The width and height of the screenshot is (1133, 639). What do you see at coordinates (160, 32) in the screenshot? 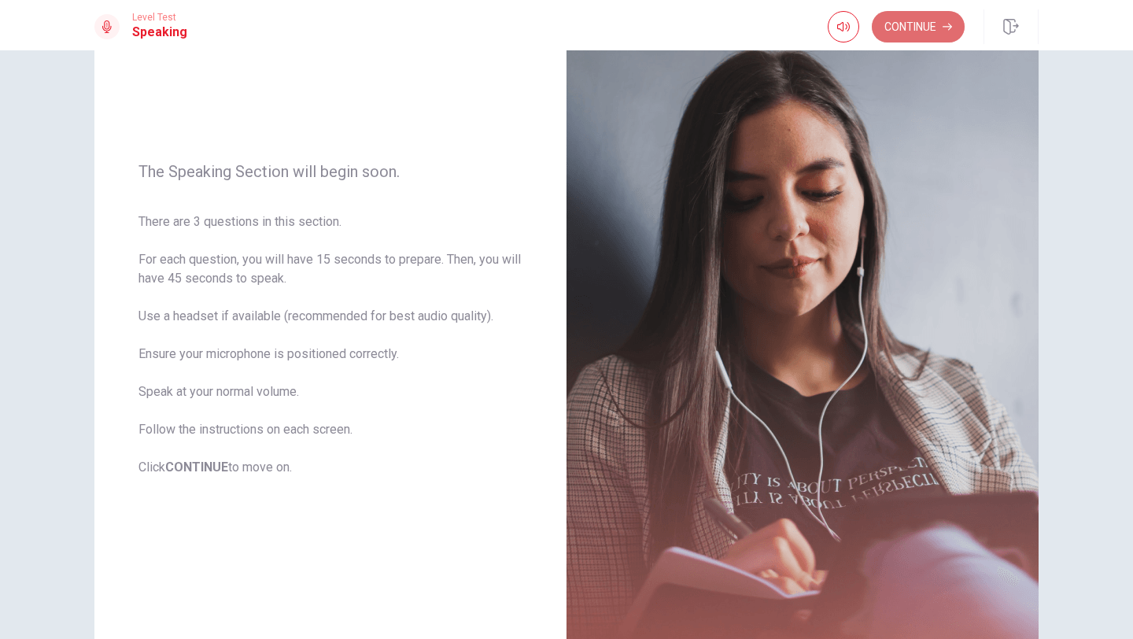
I see `h1: Speaking` at bounding box center [160, 32].